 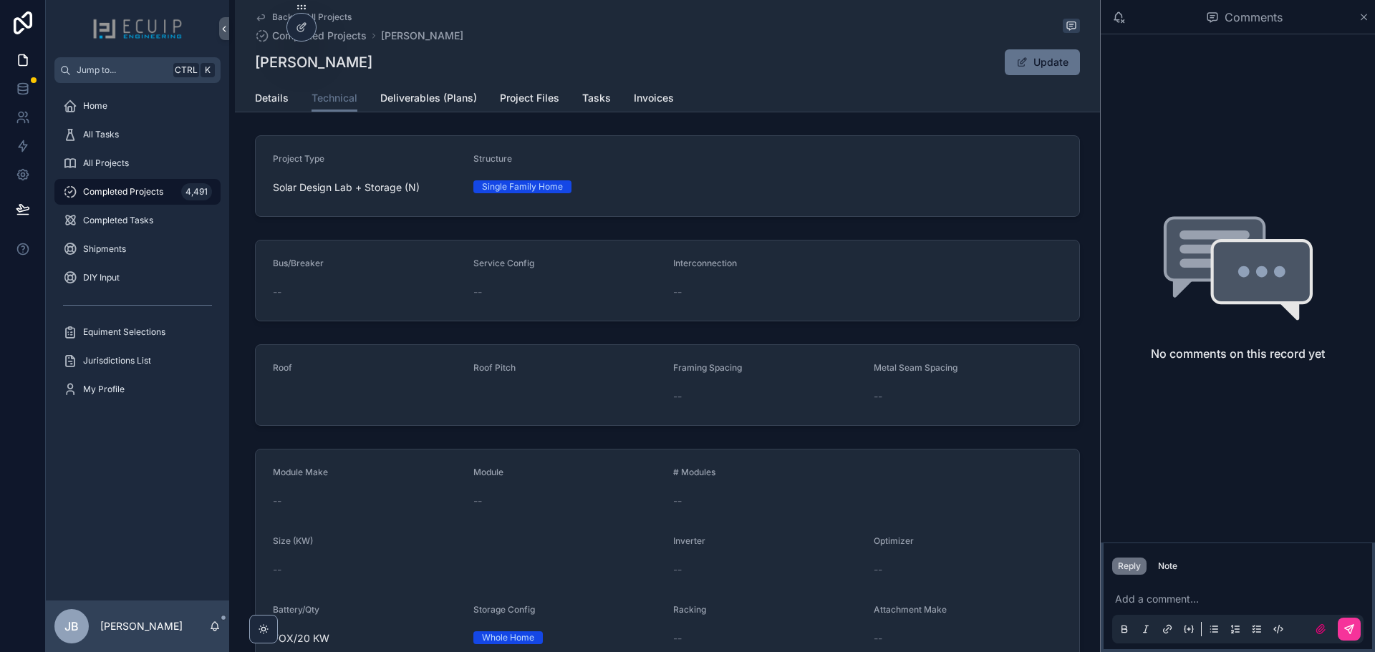 What do you see at coordinates (597, 98) in the screenshot?
I see `span: Tasks` at bounding box center [597, 98].